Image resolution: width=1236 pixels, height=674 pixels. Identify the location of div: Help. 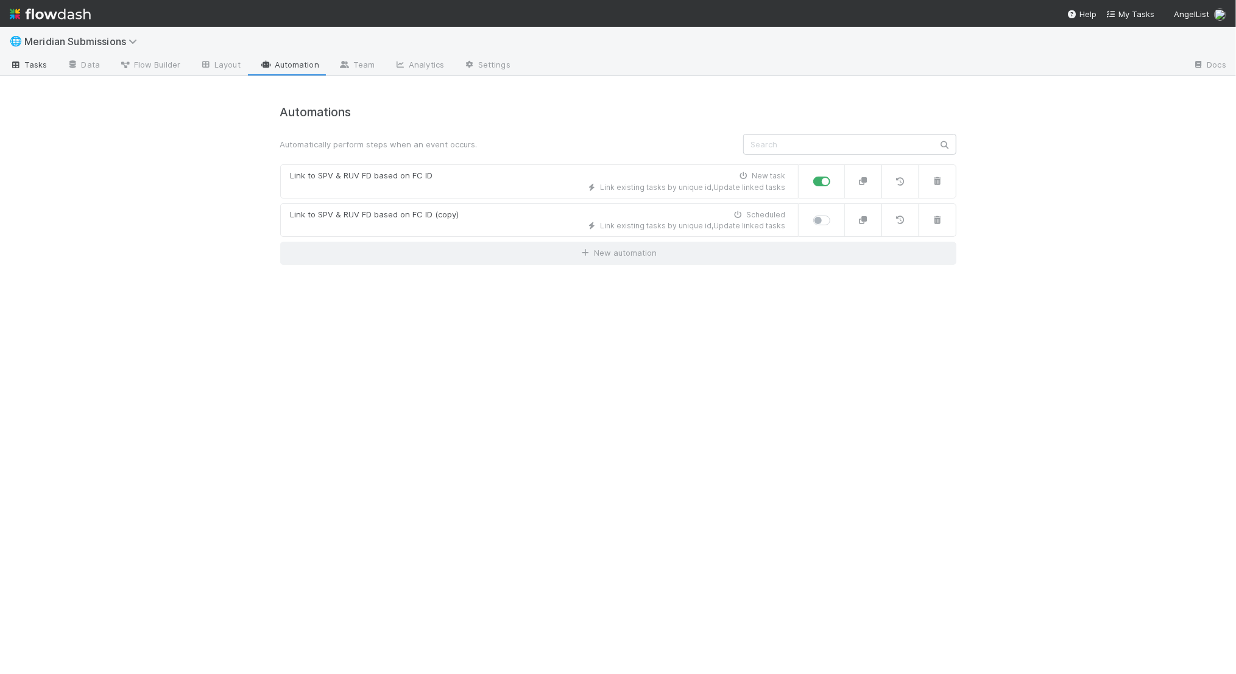
(1082, 14).